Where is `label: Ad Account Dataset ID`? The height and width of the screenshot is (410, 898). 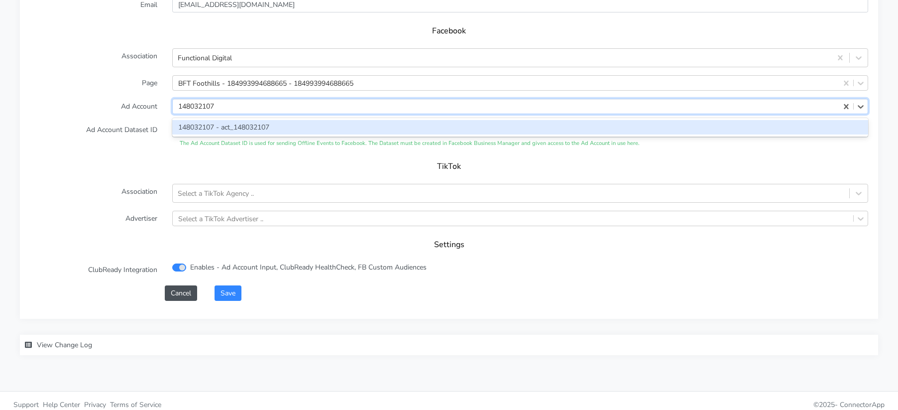
label: Ad Account Dataset ID is located at coordinates (94, 135).